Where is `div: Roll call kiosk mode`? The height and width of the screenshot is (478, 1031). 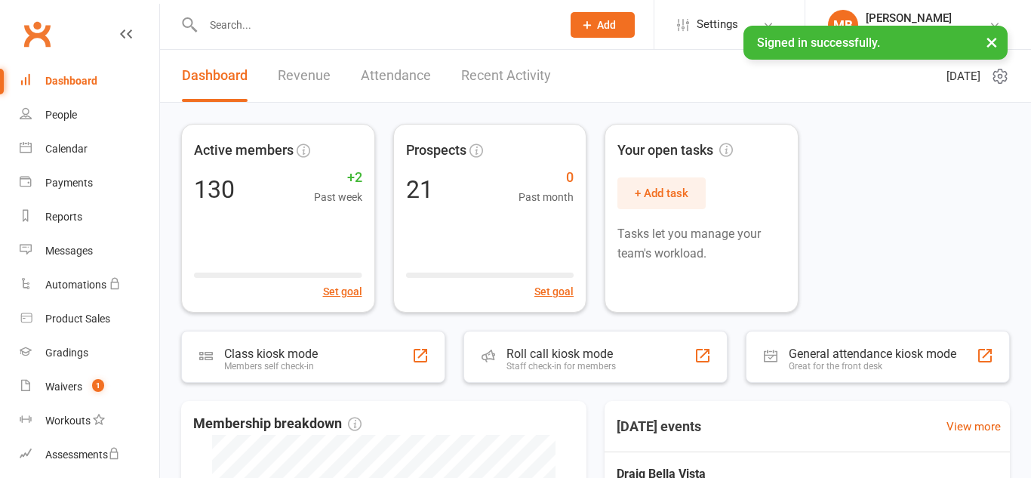
div: Roll call kiosk mode is located at coordinates (561, 353).